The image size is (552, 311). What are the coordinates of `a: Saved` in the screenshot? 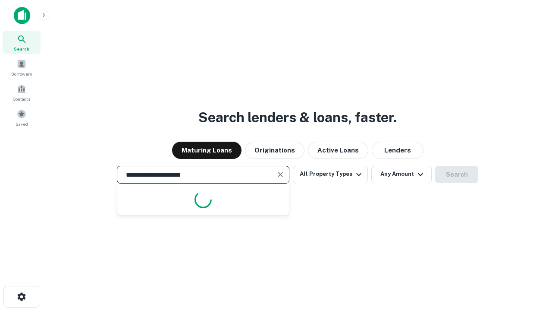 It's located at (22, 117).